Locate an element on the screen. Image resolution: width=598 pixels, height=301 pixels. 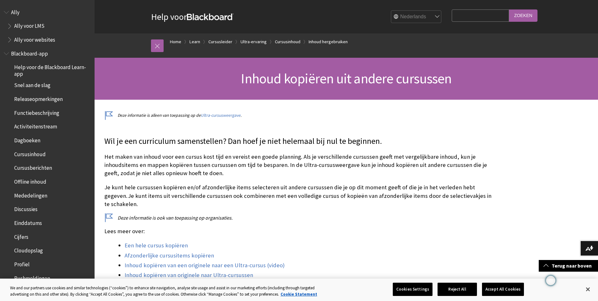
button: Cookies Settings is located at coordinates (413, 289).